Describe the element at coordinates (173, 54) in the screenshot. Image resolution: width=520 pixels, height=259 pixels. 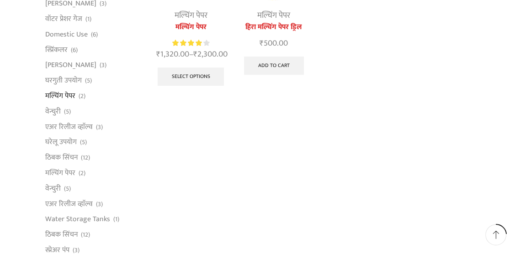
I see `bdi: 1,320.00` at that location.